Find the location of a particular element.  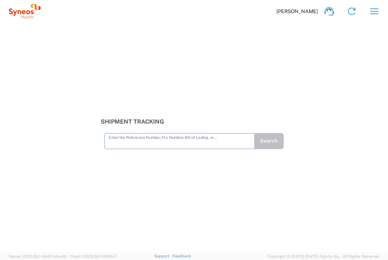

span: Server: 2025.19.0-d447cefac8f is located at coordinates (37, 257).